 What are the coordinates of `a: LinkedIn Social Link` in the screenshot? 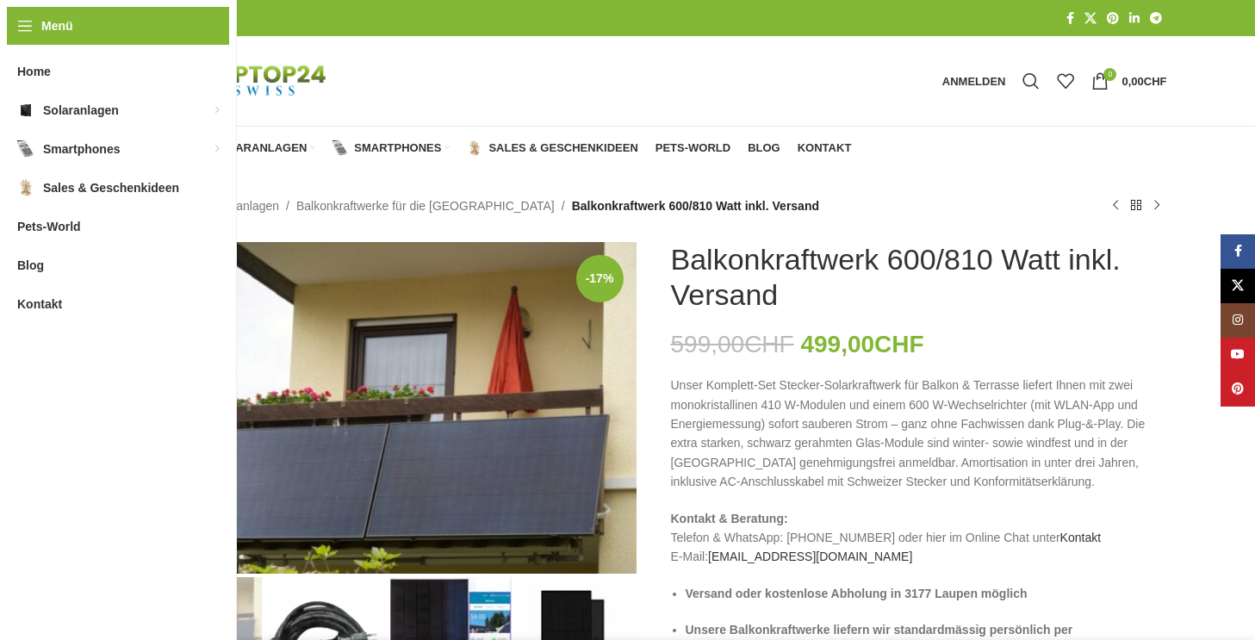 It's located at (1135, 18).